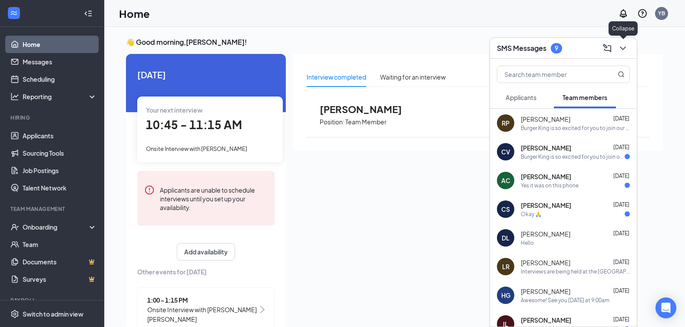  What do you see at coordinates (60, 170) in the screenshot?
I see `a: Job Postings` at bounding box center [60, 170].